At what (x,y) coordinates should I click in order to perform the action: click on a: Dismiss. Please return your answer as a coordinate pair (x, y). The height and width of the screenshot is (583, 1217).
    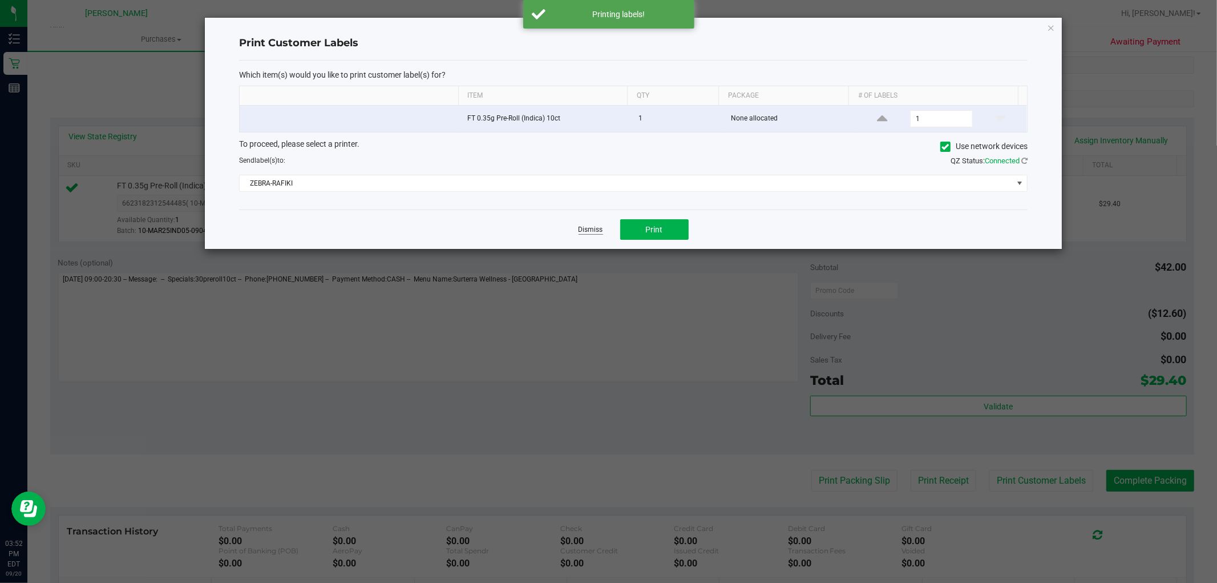
    Looking at the image, I should click on (591, 229).